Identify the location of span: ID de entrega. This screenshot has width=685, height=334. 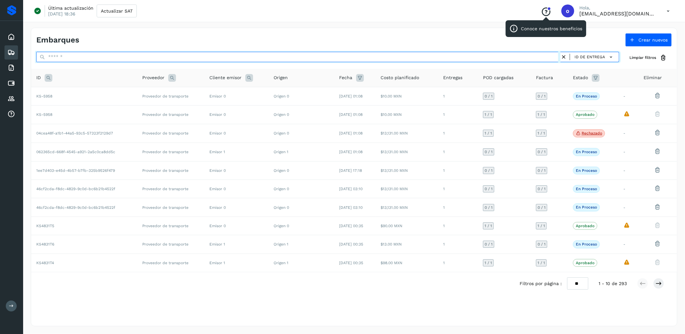
(590, 57).